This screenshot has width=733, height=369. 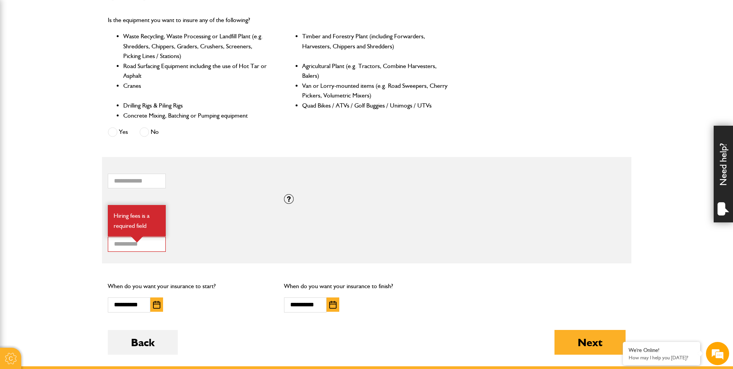 I want to click on li: Quad Bikes / ATVs / Golf Buggies / Unimogs / UTVs, so click(x=375, y=105).